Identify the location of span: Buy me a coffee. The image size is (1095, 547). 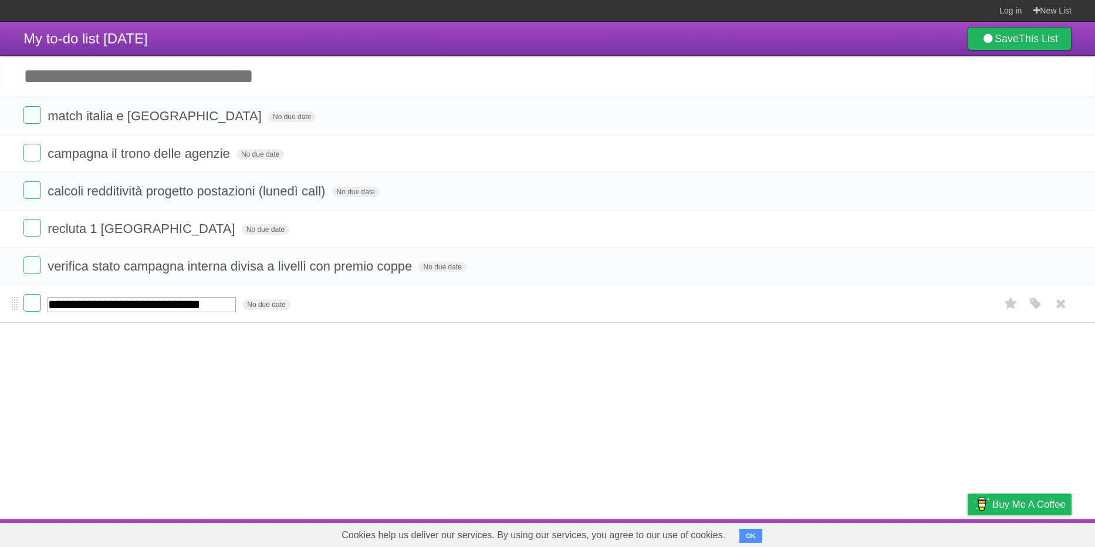
(1028, 504).